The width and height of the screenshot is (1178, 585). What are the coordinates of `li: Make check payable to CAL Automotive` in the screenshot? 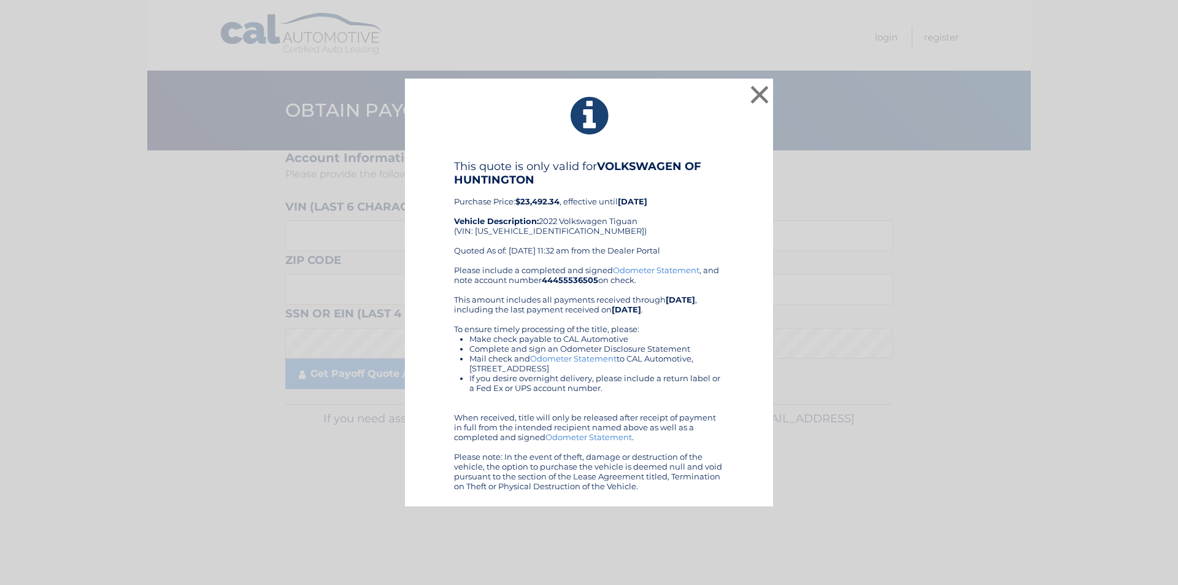 It's located at (596, 339).